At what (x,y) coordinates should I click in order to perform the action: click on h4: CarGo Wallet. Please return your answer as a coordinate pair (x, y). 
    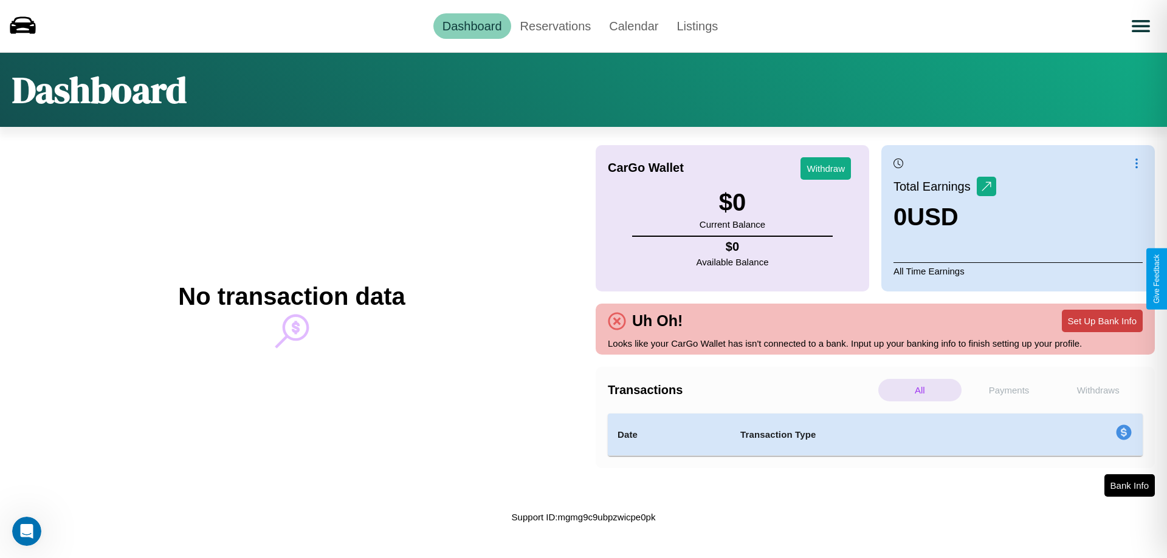
    Looking at the image, I should click on (645, 168).